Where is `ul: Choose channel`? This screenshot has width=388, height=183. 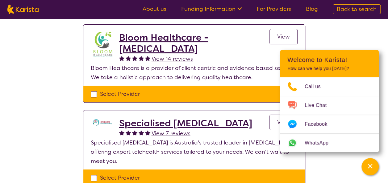 ul: Choose channel is located at coordinates (329, 115).